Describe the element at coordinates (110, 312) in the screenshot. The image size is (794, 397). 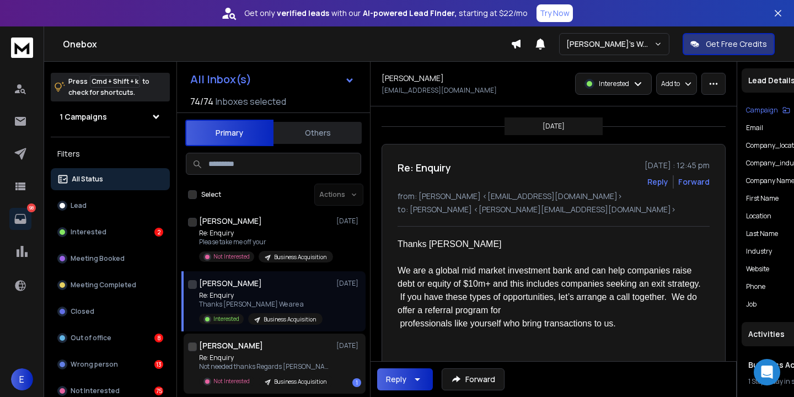
I see `button: Closed` at that location.